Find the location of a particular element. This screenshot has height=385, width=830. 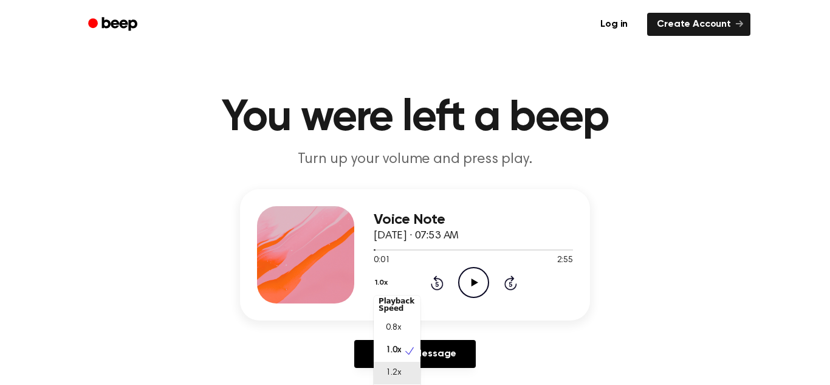

span: 1.0x is located at coordinates (393, 350).